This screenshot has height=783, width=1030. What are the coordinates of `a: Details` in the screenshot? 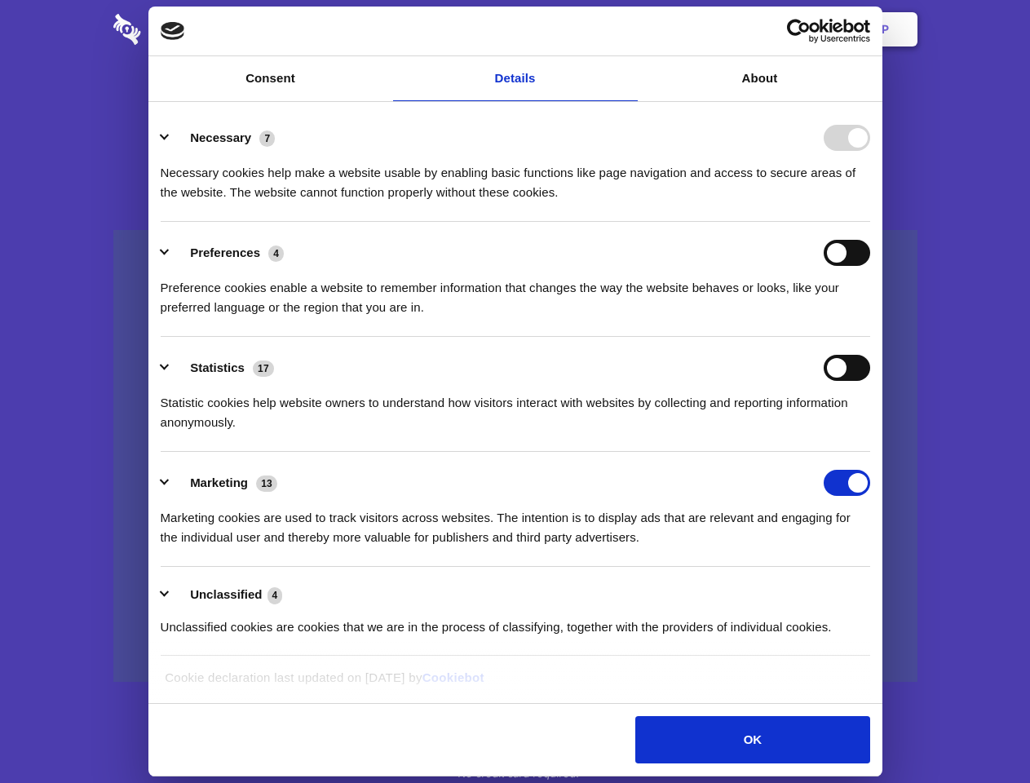 It's located at (515, 78).